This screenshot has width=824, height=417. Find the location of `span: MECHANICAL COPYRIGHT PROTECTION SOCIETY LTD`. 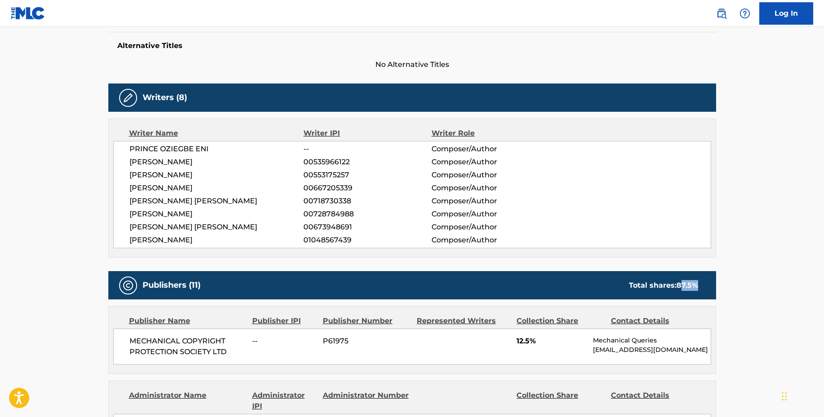

span: MECHANICAL COPYRIGHT PROTECTION SOCIETY LTD is located at coordinates (187, 347).